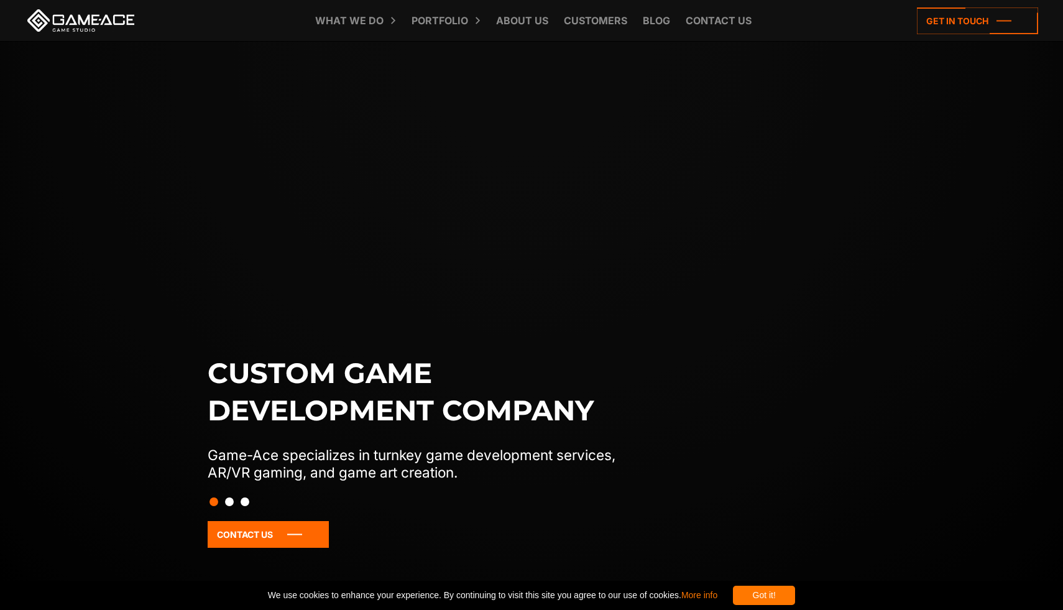 The image size is (1063, 610). I want to click on p: Game-Ace specializes in turnkey game development services, AR/VR gaming, and game art creation., so click(424, 464).